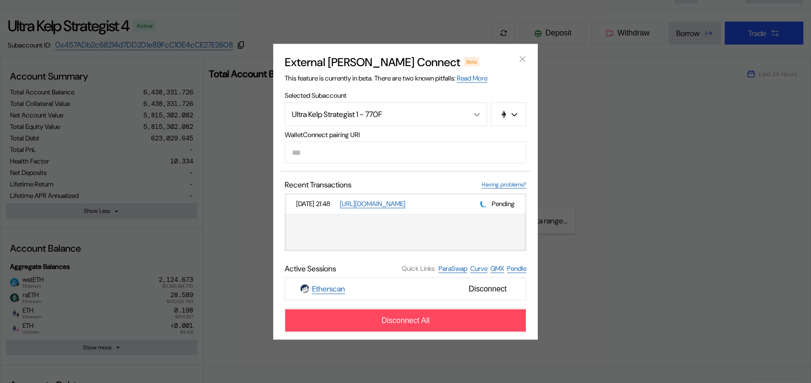 This screenshot has height=383, width=811. What do you see at coordinates (386, 78) in the screenshot?
I see `span: This feature is currently in beta. There are two known pitfalls:` at bounding box center [386, 78].